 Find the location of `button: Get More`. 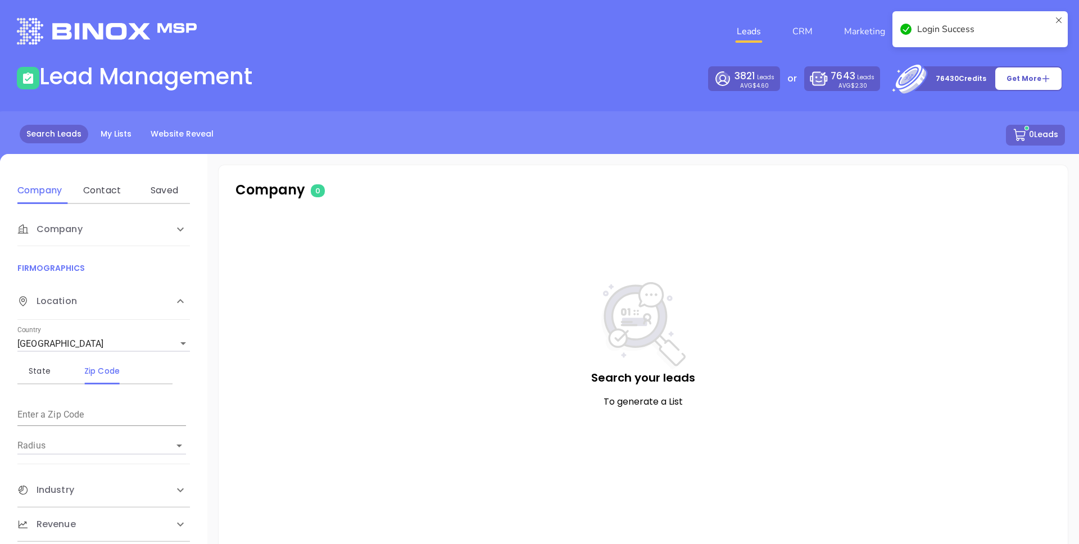

button: Get More is located at coordinates (1028, 79).